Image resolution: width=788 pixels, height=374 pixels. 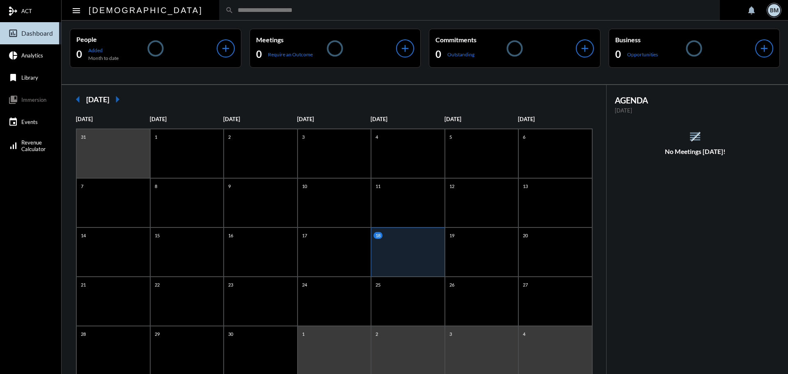 What do you see at coordinates (157, 334) in the screenshot?
I see `p: 29` at bounding box center [157, 334].